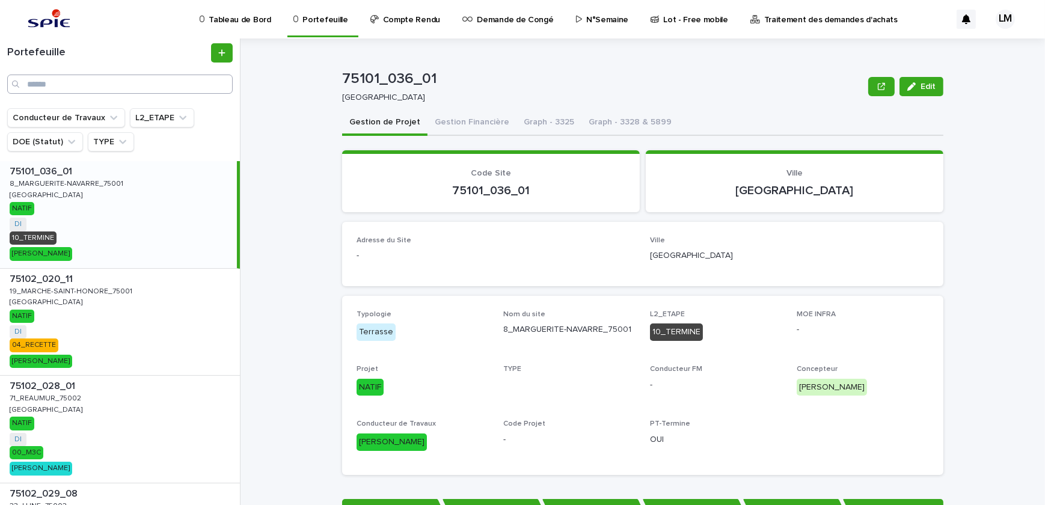  What do you see at coordinates (374, 314) in the screenshot?
I see `span: Typologie` at bounding box center [374, 314].